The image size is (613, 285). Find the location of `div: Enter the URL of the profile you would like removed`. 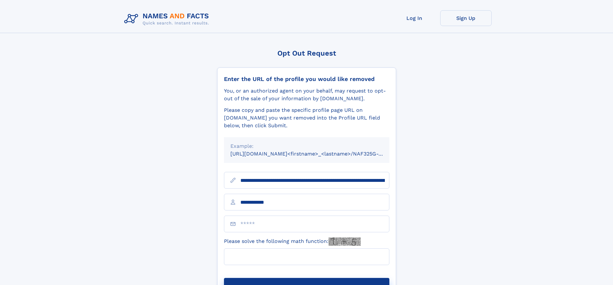

div: Enter the URL of the profile you would like removed is located at coordinates (307, 79).